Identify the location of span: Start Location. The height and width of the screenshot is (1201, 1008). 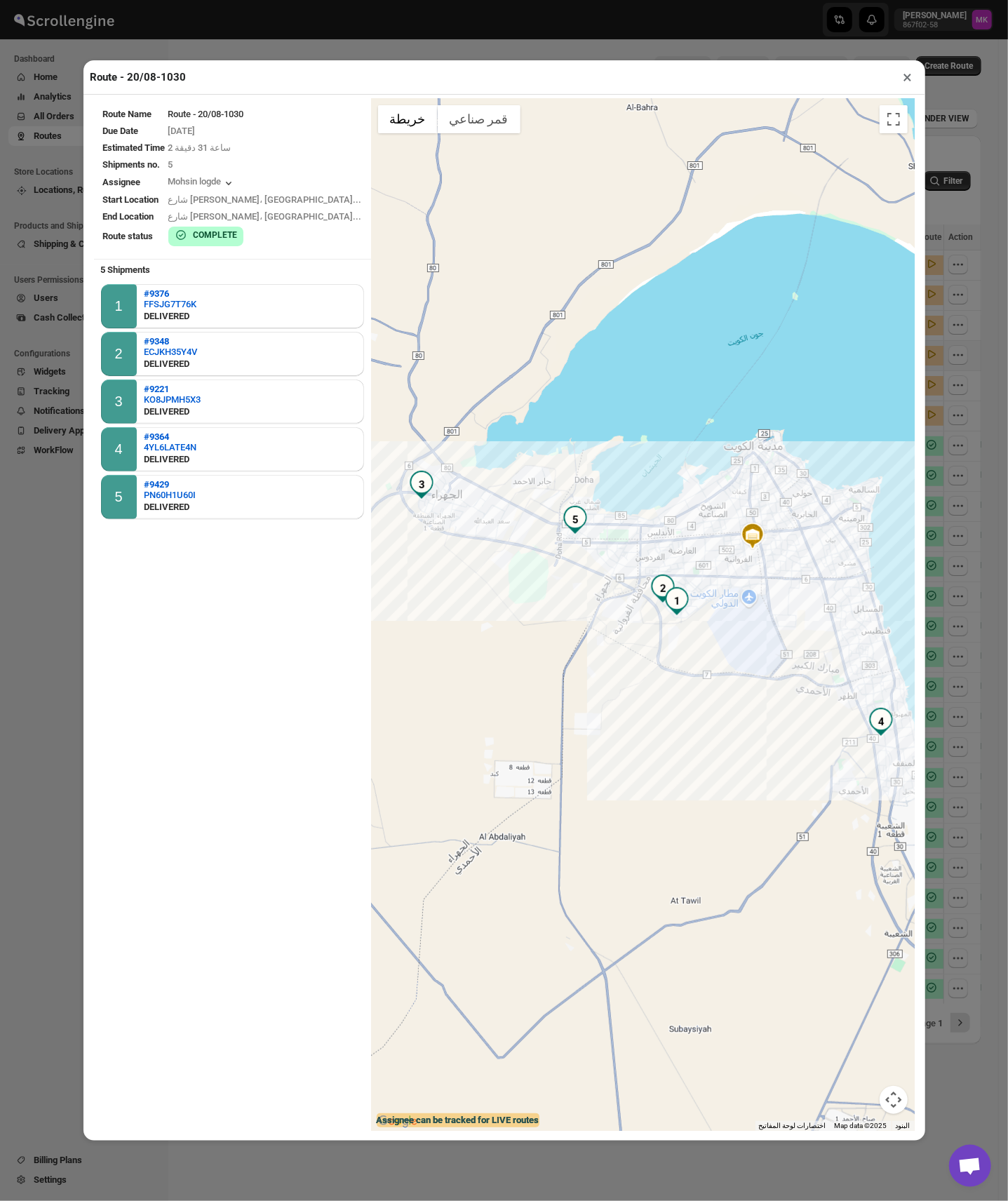
(131, 199).